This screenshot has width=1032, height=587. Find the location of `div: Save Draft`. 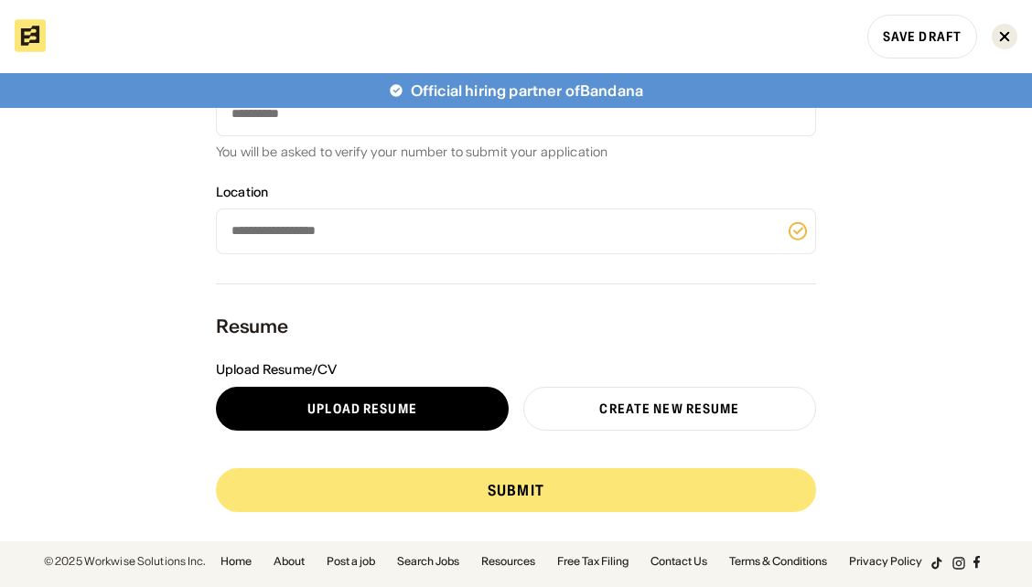

div: Save Draft is located at coordinates (922, 37).